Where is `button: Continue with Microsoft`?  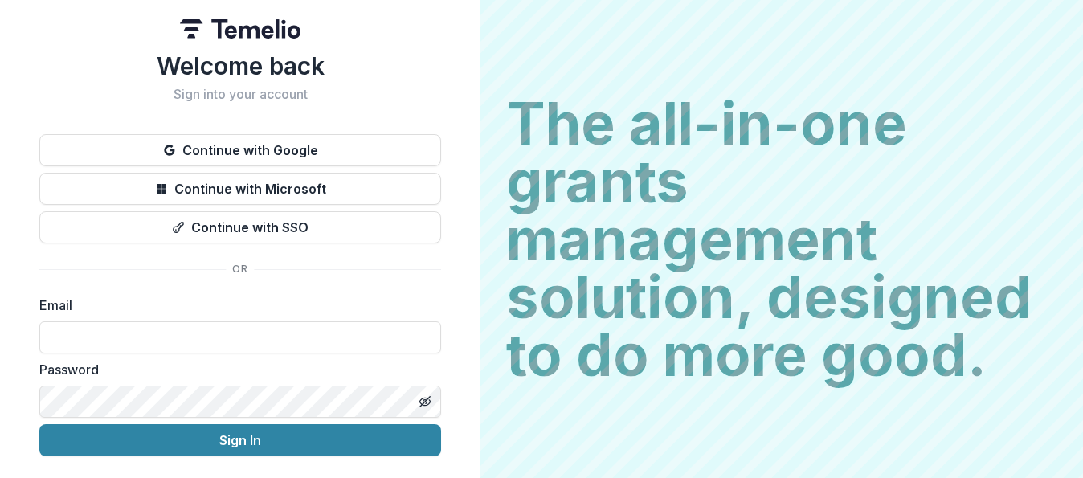
button: Continue with Microsoft is located at coordinates (240, 189).